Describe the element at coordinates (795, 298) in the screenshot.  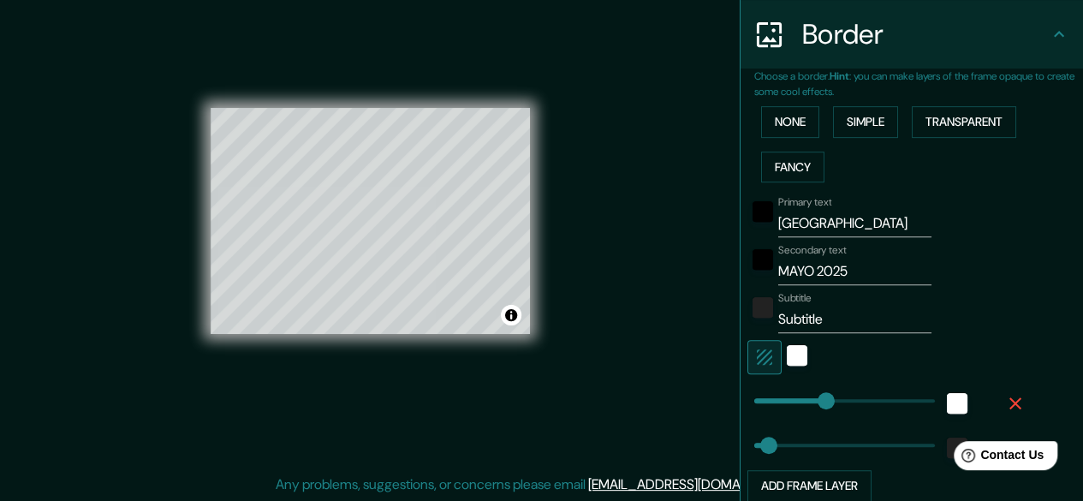
I see `label: Subtitle` at that location.